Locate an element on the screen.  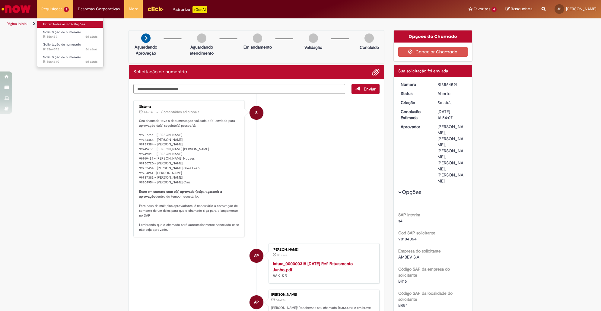
span: BR54 is located at coordinates (403, 305).